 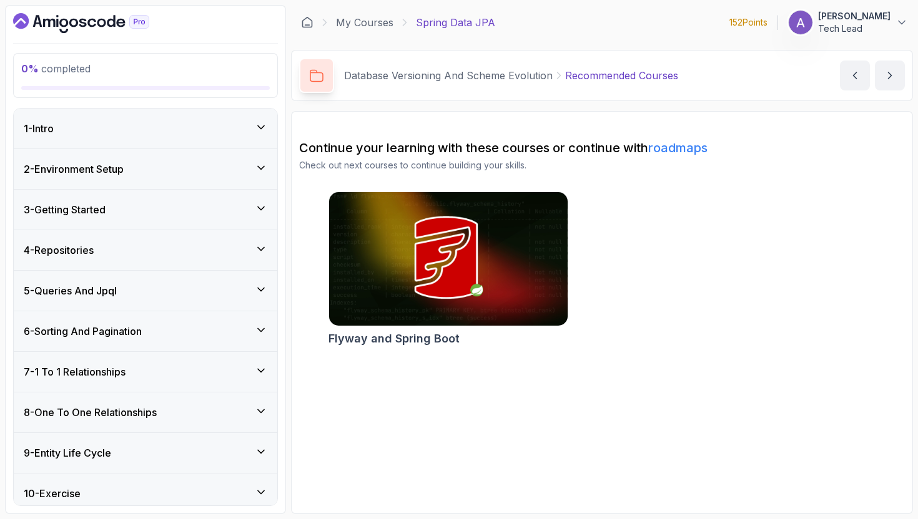 I want to click on button: previous content, so click(x=855, y=76).